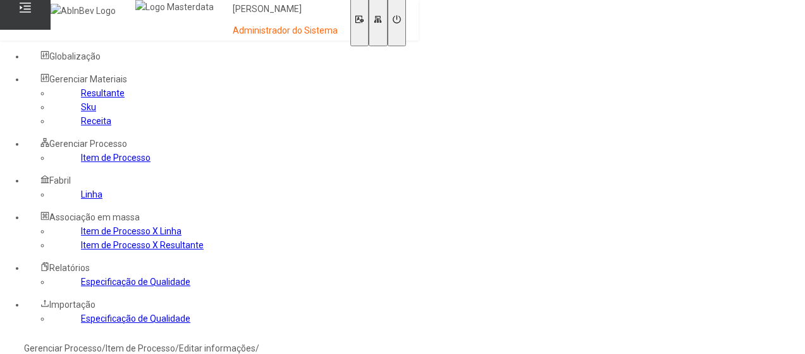  I want to click on span: Gerenciar Materiais, so click(88, 79).